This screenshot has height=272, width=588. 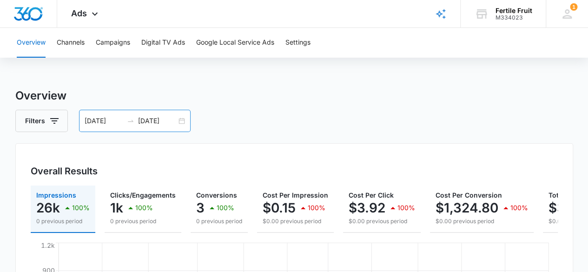 What do you see at coordinates (131, 121) in the screenshot?
I see `span: swap-right` at bounding box center [131, 121].